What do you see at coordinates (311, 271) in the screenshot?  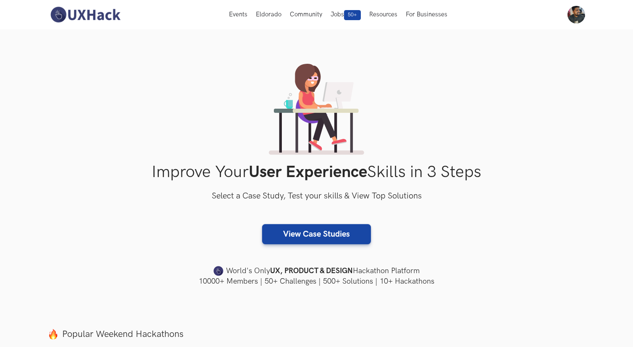 I see `strong: UX, PRODUCT & DESIGN` at bounding box center [311, 271].